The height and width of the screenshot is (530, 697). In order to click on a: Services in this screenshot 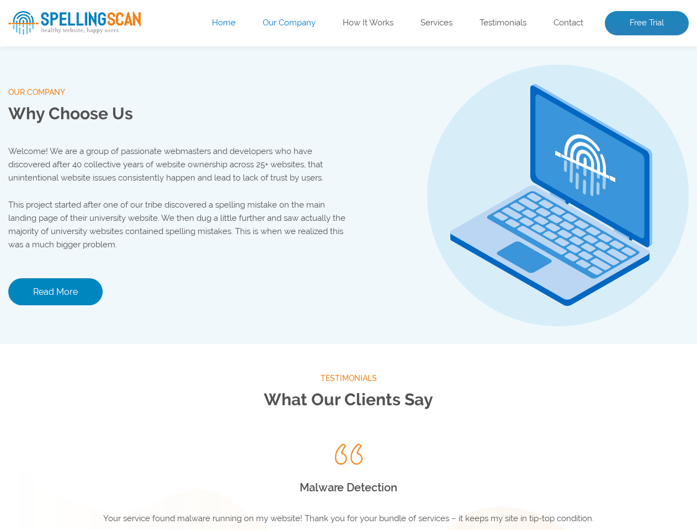, I will do `click(437, 23)`.